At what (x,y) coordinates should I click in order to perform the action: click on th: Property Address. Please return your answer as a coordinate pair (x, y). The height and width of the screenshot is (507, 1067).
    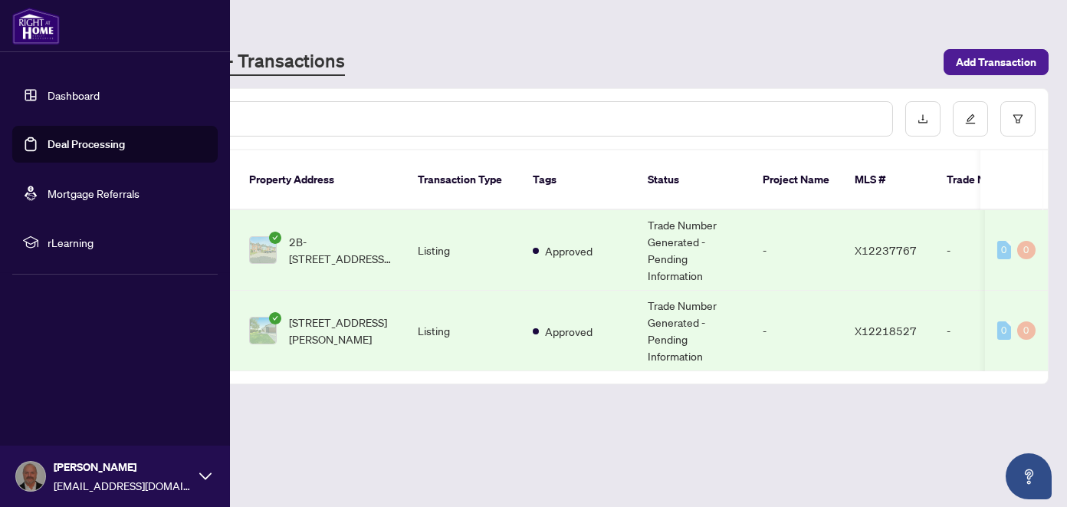
    Looking at the image, I should click on (321, 180).